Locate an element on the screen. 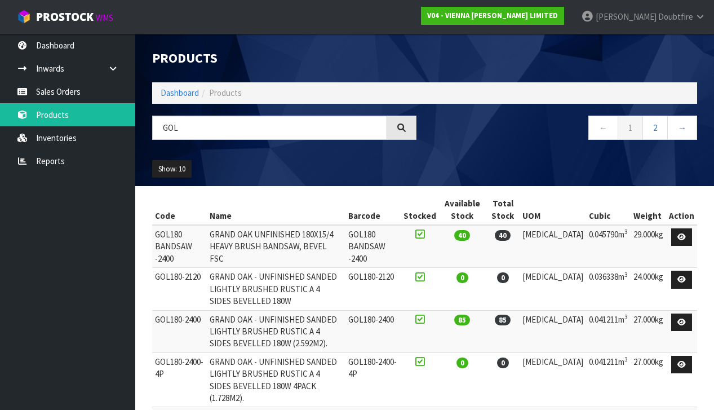 The height and width of the screenshot is (410, 714). td: GRAND OAK - UNFINISHED SANDED LIGHTLY BRUSHED RUSTIC A 4 SIDES BEVELLED 180W 4PACK (1.728M2). is located at coordinates (276, 379).